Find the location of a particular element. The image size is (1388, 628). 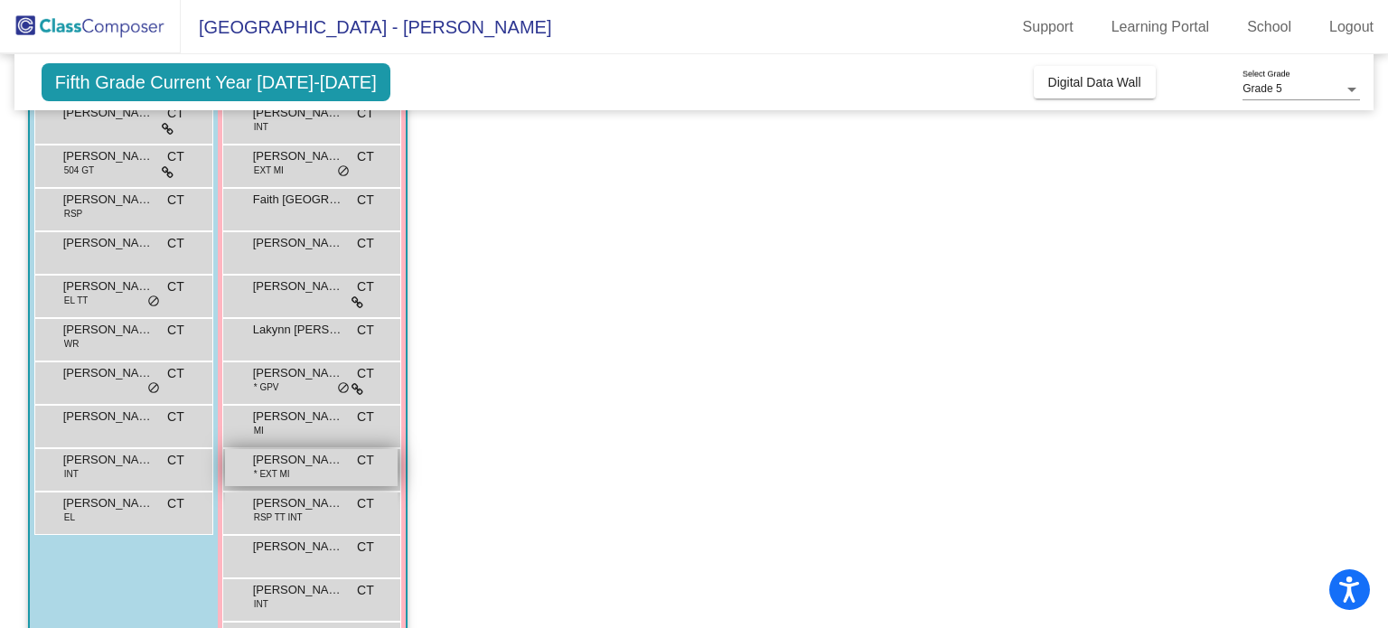

span: MI is located at coordinates (258, 430).